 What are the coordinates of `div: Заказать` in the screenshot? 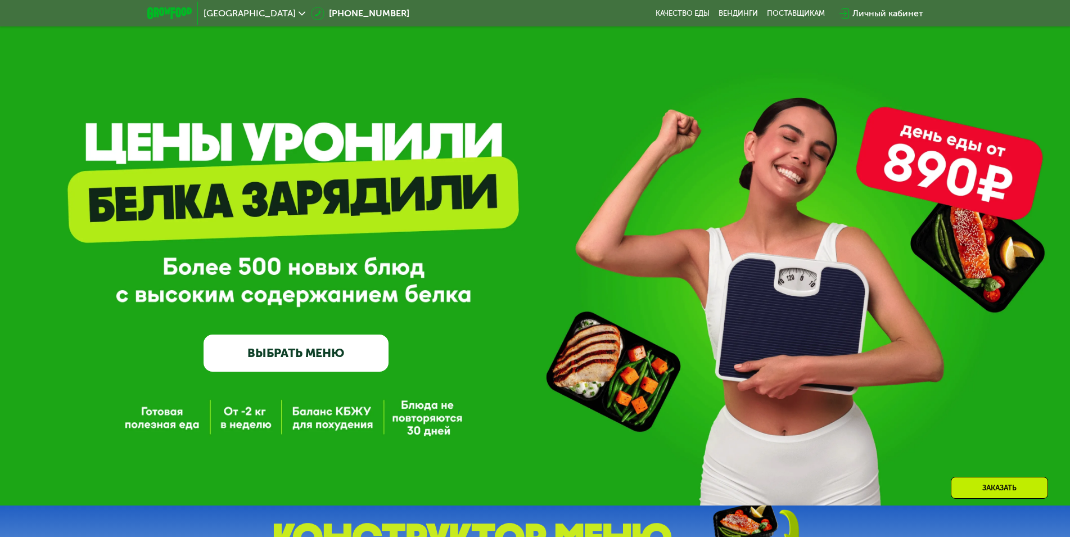 It's located at (999, 488).